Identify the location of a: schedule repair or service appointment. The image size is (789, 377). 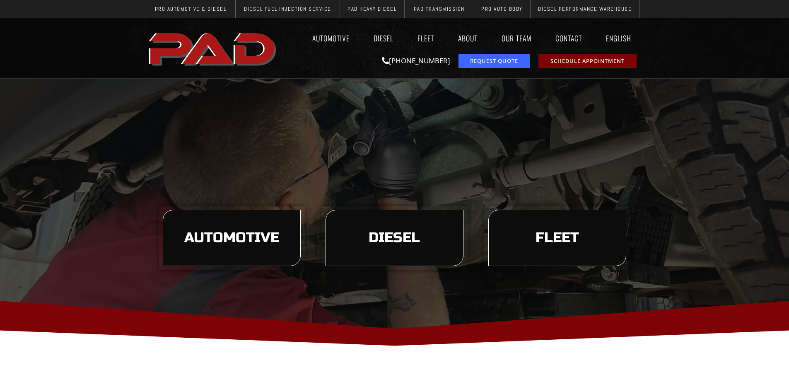
(588, 61).